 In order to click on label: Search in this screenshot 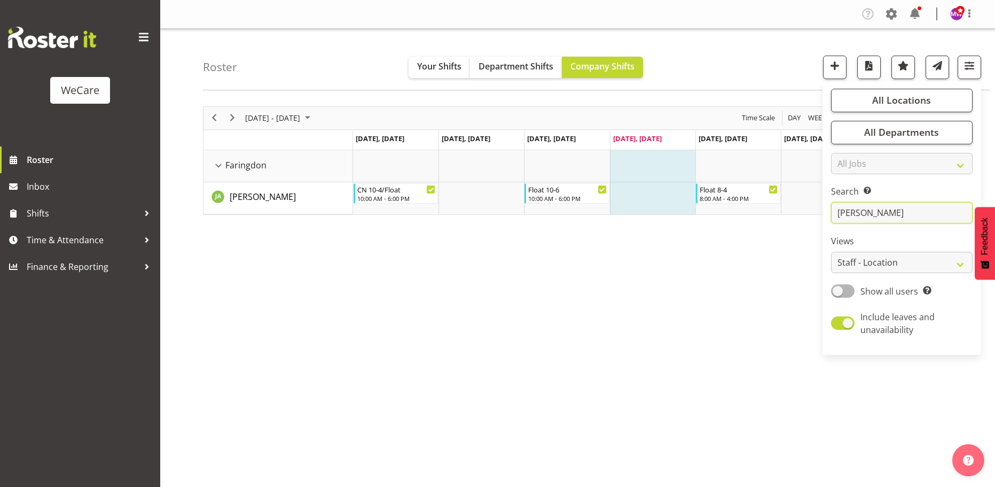, I will do `click(902, 191)`.